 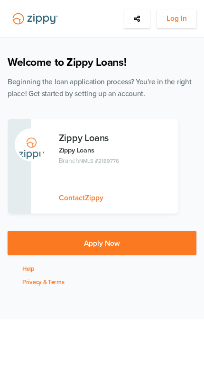 I want to click on button: ContactZippy, so click(x=81, y=198).